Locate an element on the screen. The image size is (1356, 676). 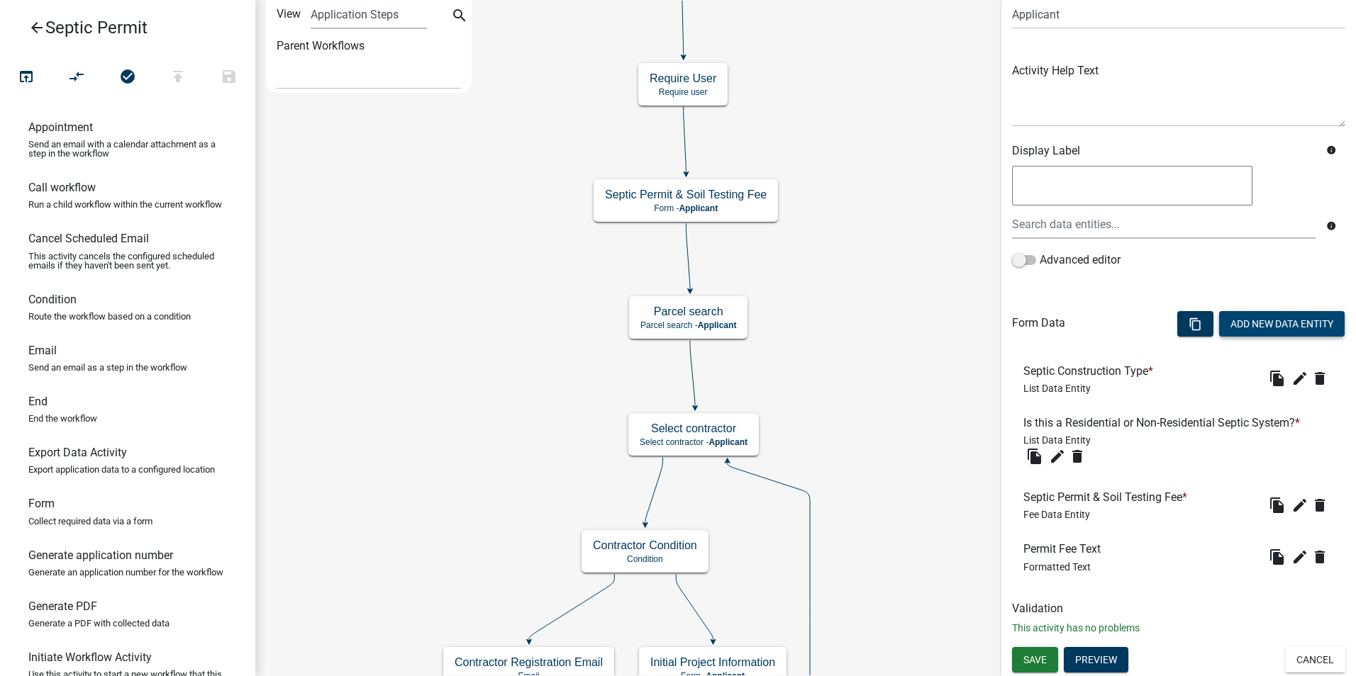
h5: Select contractor is located at coordinates (693, 428).